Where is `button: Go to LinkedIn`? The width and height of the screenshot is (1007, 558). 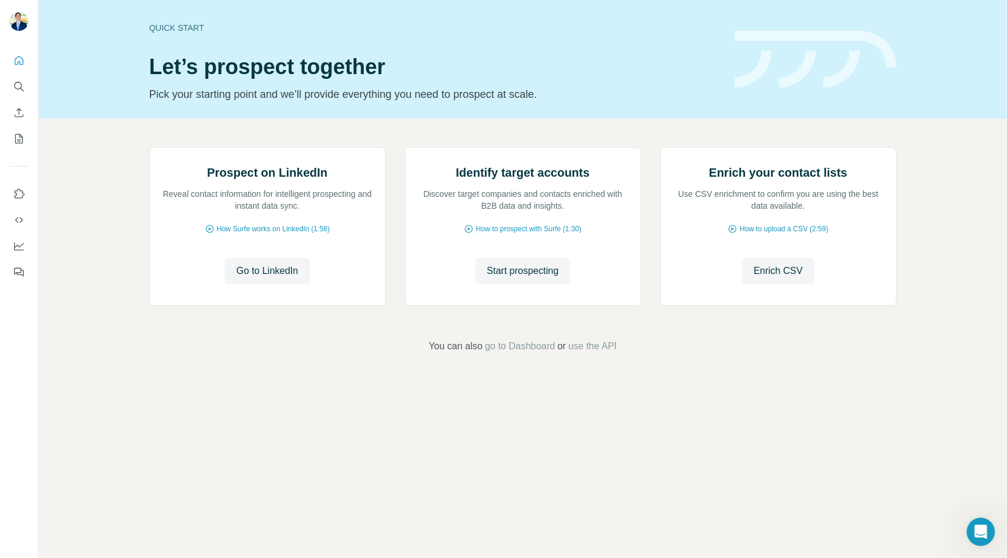
button: Go to LinkedIn is located at coordinates (267, 271).